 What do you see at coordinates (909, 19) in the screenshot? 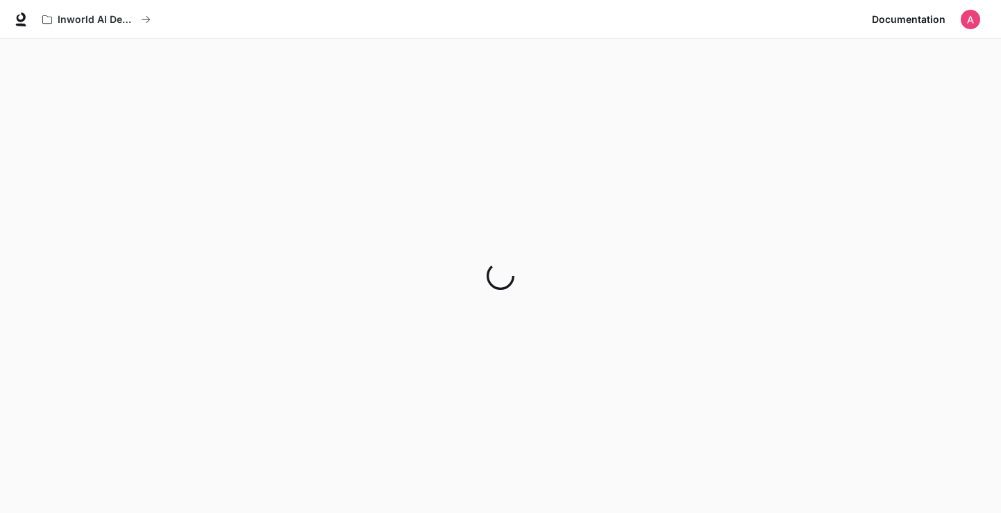
I see `a: Documentation` at bounding box center [909, 19].